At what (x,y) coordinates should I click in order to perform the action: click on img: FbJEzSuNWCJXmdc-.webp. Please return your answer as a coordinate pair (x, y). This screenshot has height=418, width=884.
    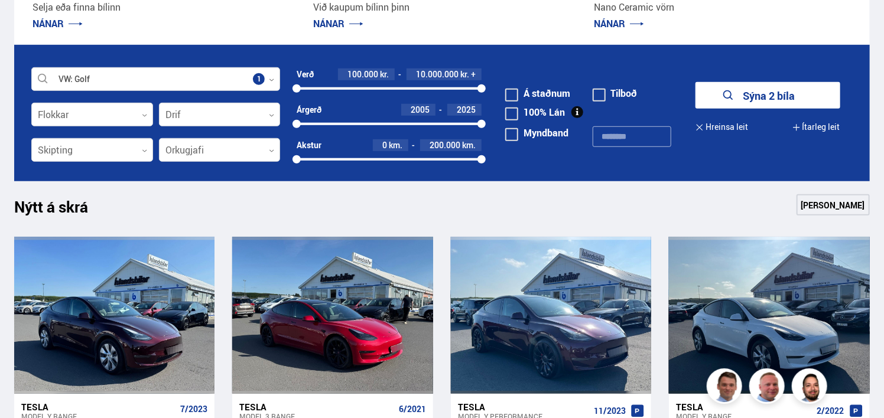
    Looking at the image, I should click on (726, 388).